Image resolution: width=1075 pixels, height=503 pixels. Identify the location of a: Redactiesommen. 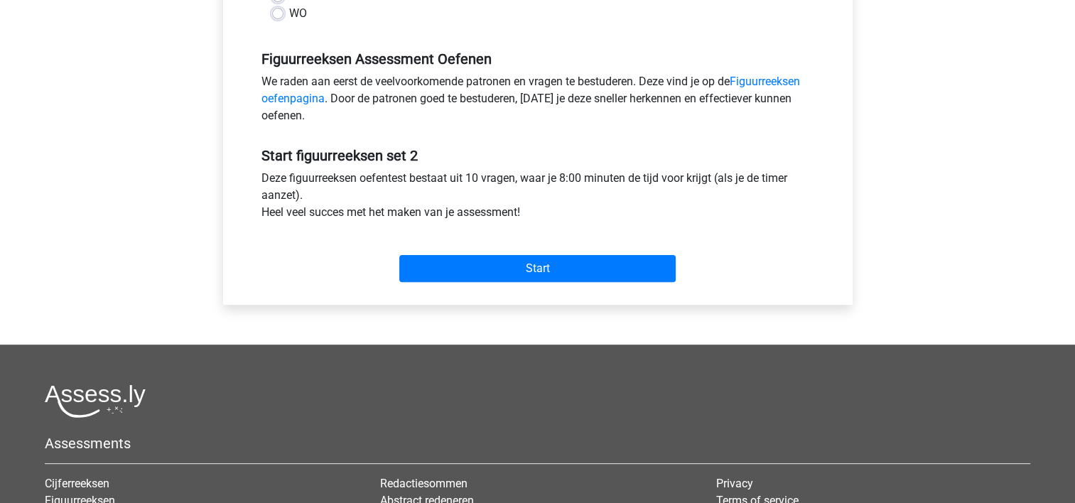
(424, 483).